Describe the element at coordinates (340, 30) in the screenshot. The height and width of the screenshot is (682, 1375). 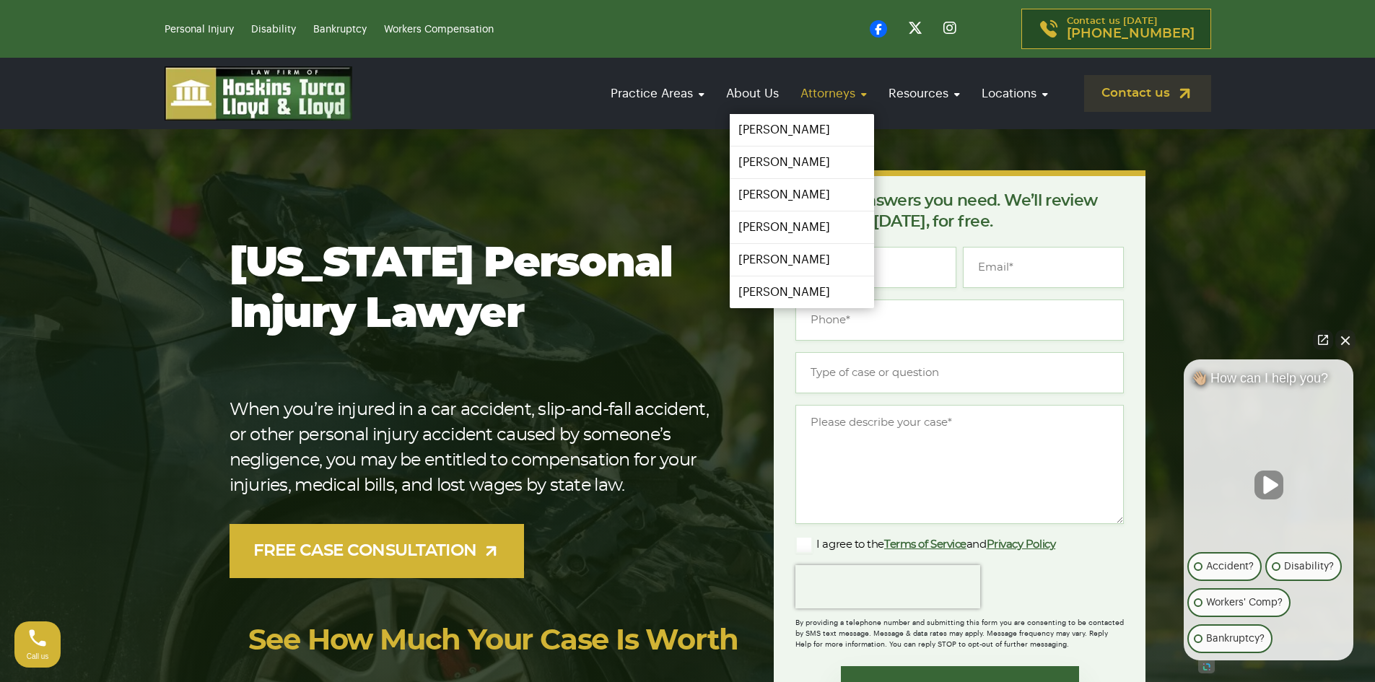
I see `a: Bankruptcy` at that location.